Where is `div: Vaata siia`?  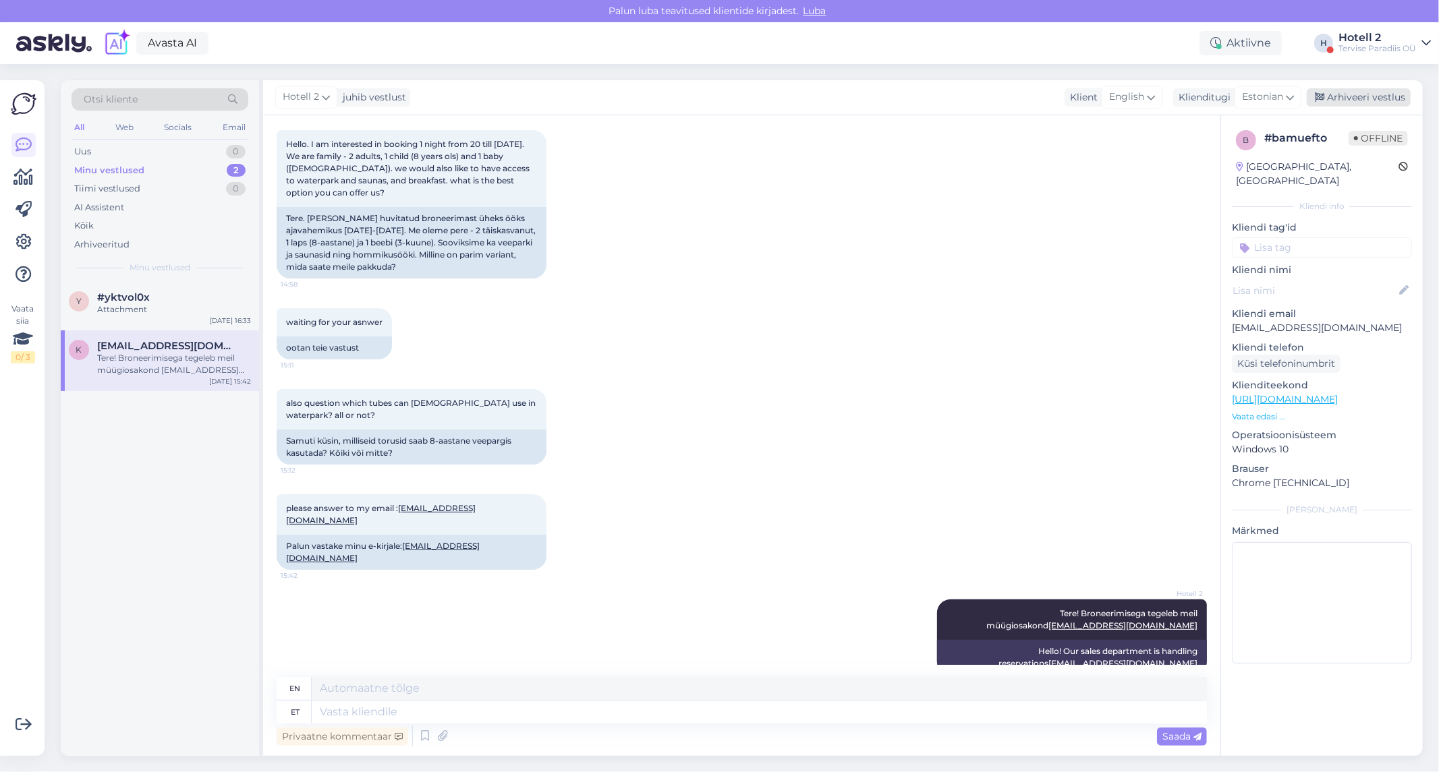 div: Vaata siia is located at coordinates (23, 333).